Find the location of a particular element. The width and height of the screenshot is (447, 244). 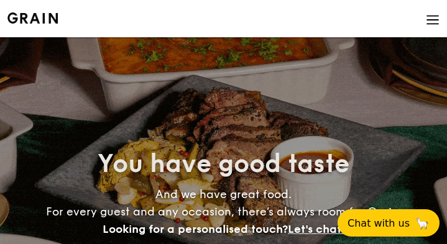

a: Logotype is located at coordinates (32, 18).